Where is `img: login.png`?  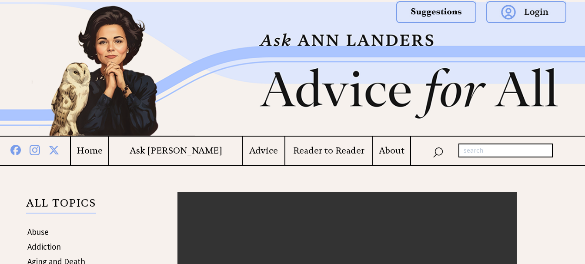
img: login.png is located at coordinates (526, 12).